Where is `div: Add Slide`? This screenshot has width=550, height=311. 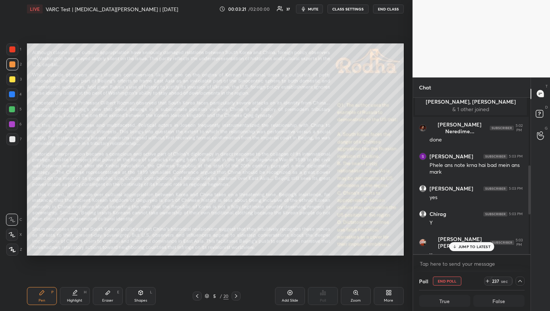 div: Add Slide is located at coordinates (290, 301).